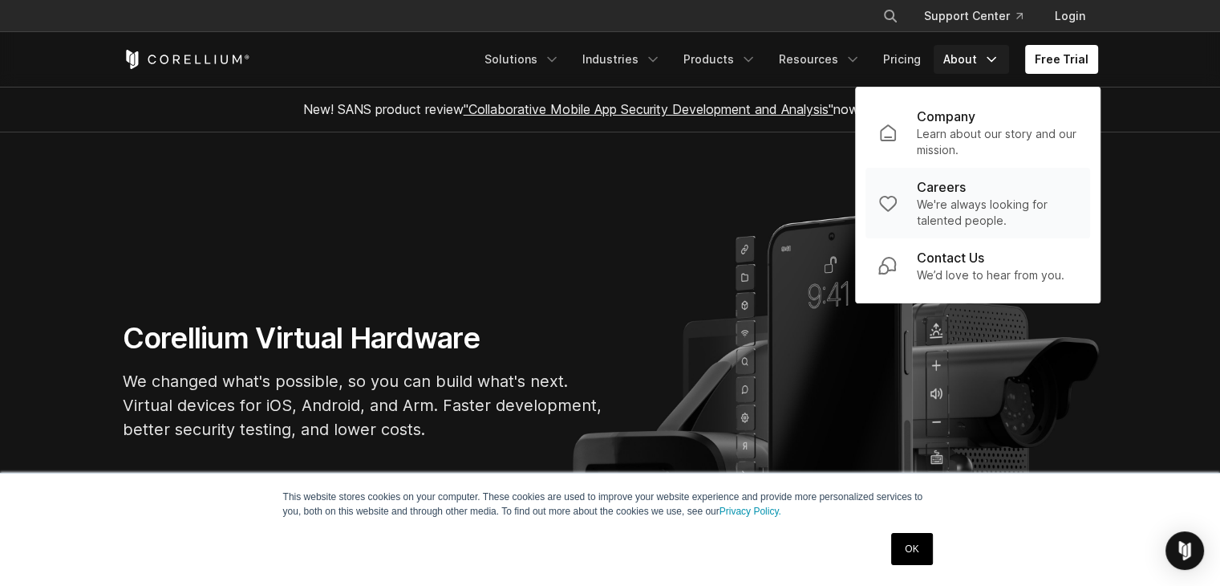  I want to click on p: This website stores cookies on your computer. These cookies are used to improve your website expe..., so click(610, 504).